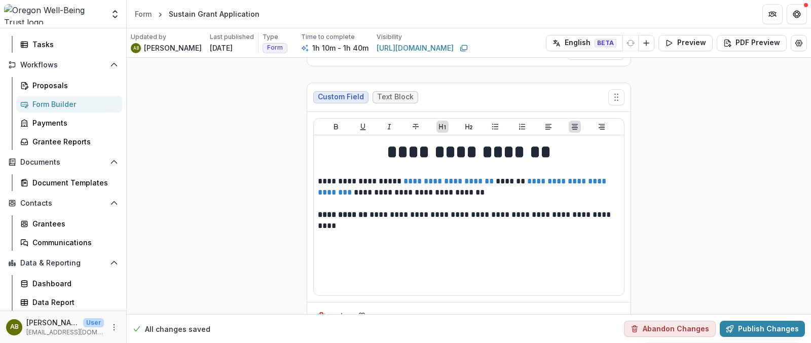  I want to click on span: Text Block, so click(396, 97).